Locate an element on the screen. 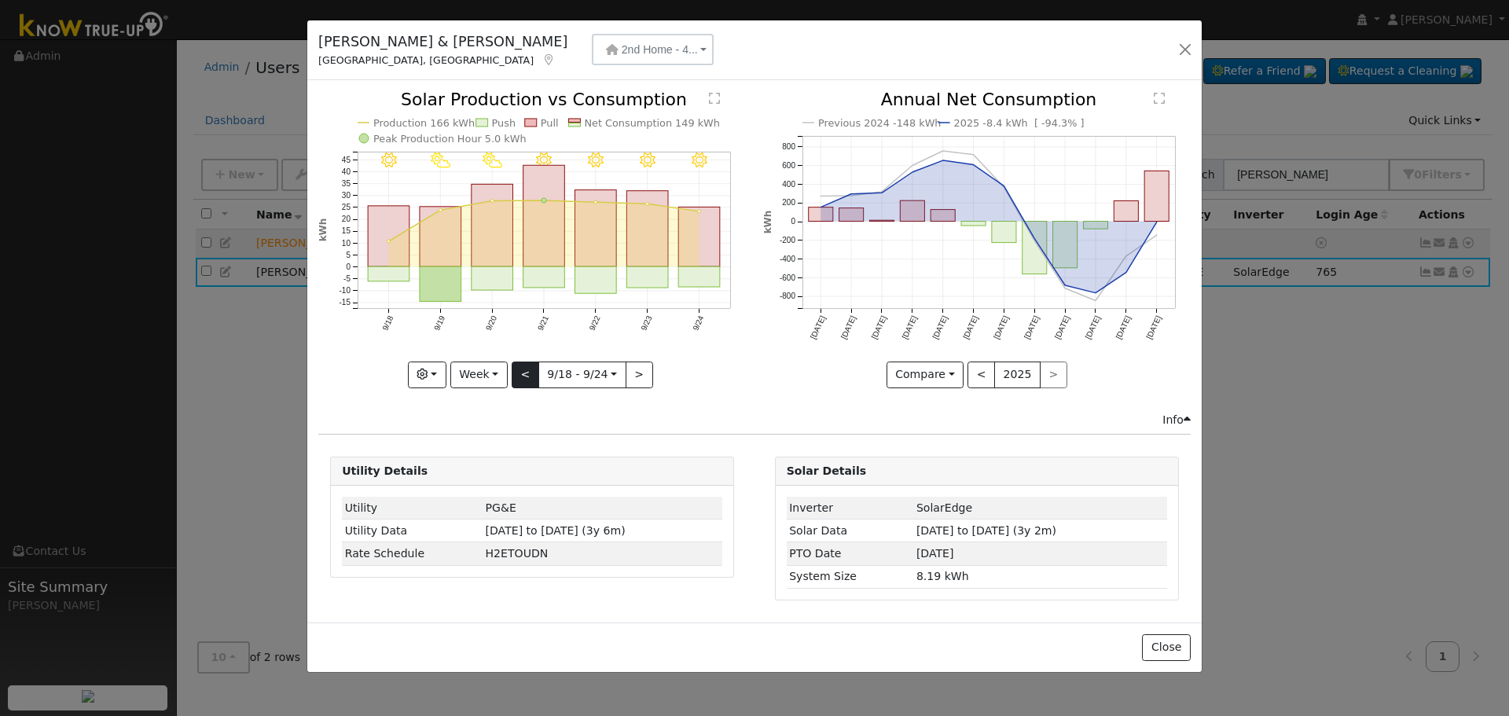 The height and width of the screenshot is (716, 1509). text: -10 is located at coordinates (345, 291).